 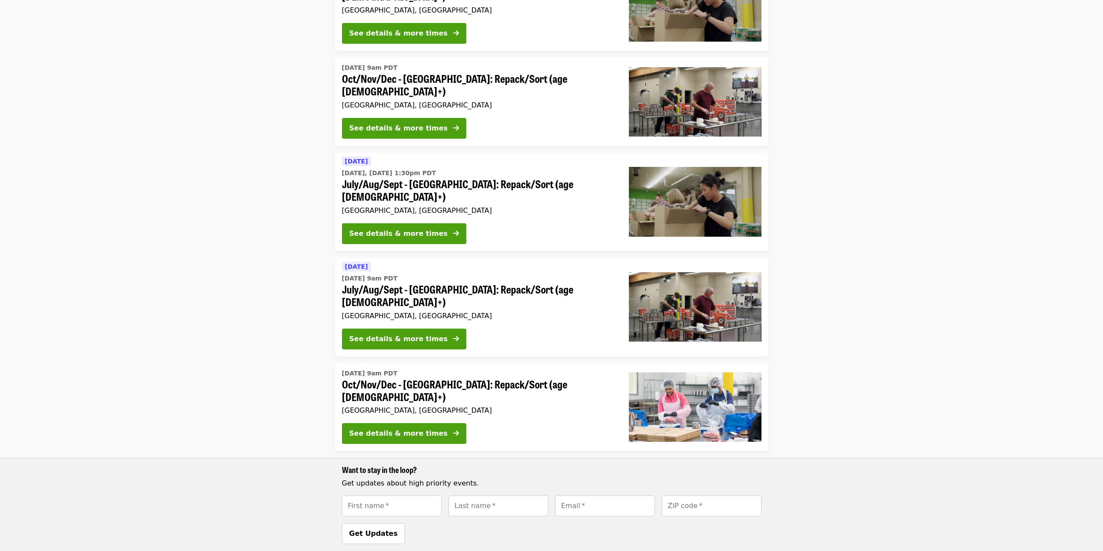 What do you see at coordinates (552, 101) in the screenshot?
I see `a: See details for "Oct/Nov/Dec - Portland: Repack/Sort (age 16+)"` at bounding box center [552, 101].